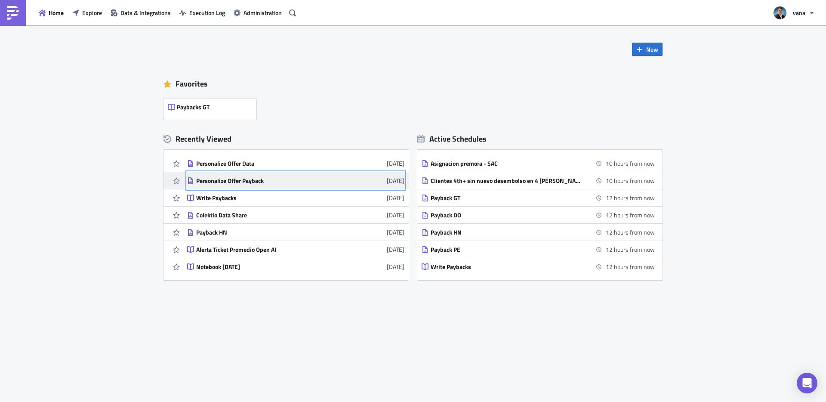  I want to click on time: 2025-09-02 08:02, so click(630, 232).